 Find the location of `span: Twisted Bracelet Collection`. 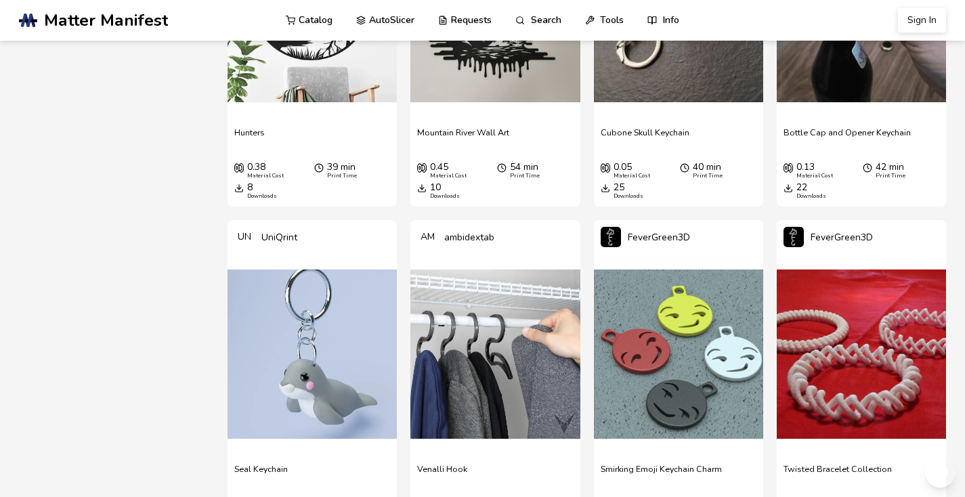

span: Twisted Bracelet Collection is located at coordinates (837, 474).